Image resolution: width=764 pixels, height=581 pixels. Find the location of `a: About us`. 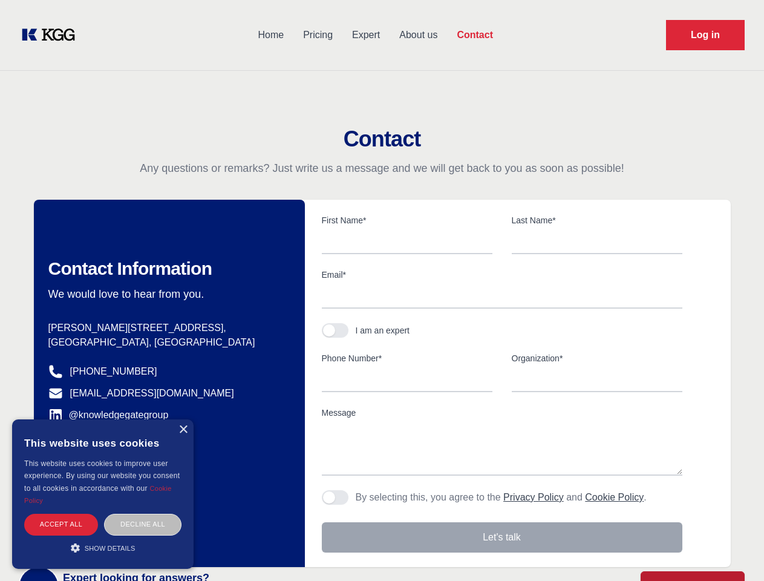

a: About us is located at coordinates (418, 35).